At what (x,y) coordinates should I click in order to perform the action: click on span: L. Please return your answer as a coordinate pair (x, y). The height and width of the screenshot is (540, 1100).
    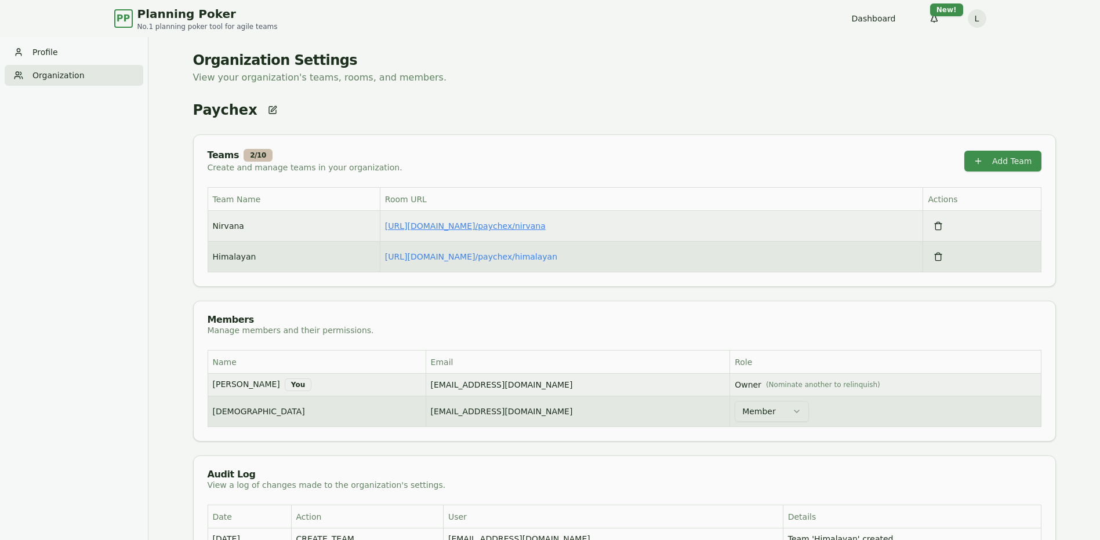
    Looking at the image, I should click on (977, 19).